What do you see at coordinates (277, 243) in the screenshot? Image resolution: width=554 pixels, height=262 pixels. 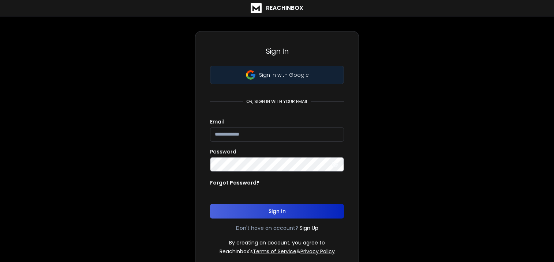 I see `p: By creating an account, you agree to` at bounding box center [277, 243].